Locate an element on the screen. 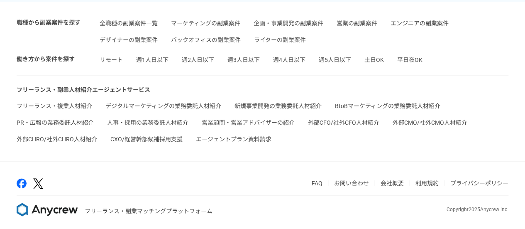  a: 週4人日以下 is located at coordinates (289, 60).